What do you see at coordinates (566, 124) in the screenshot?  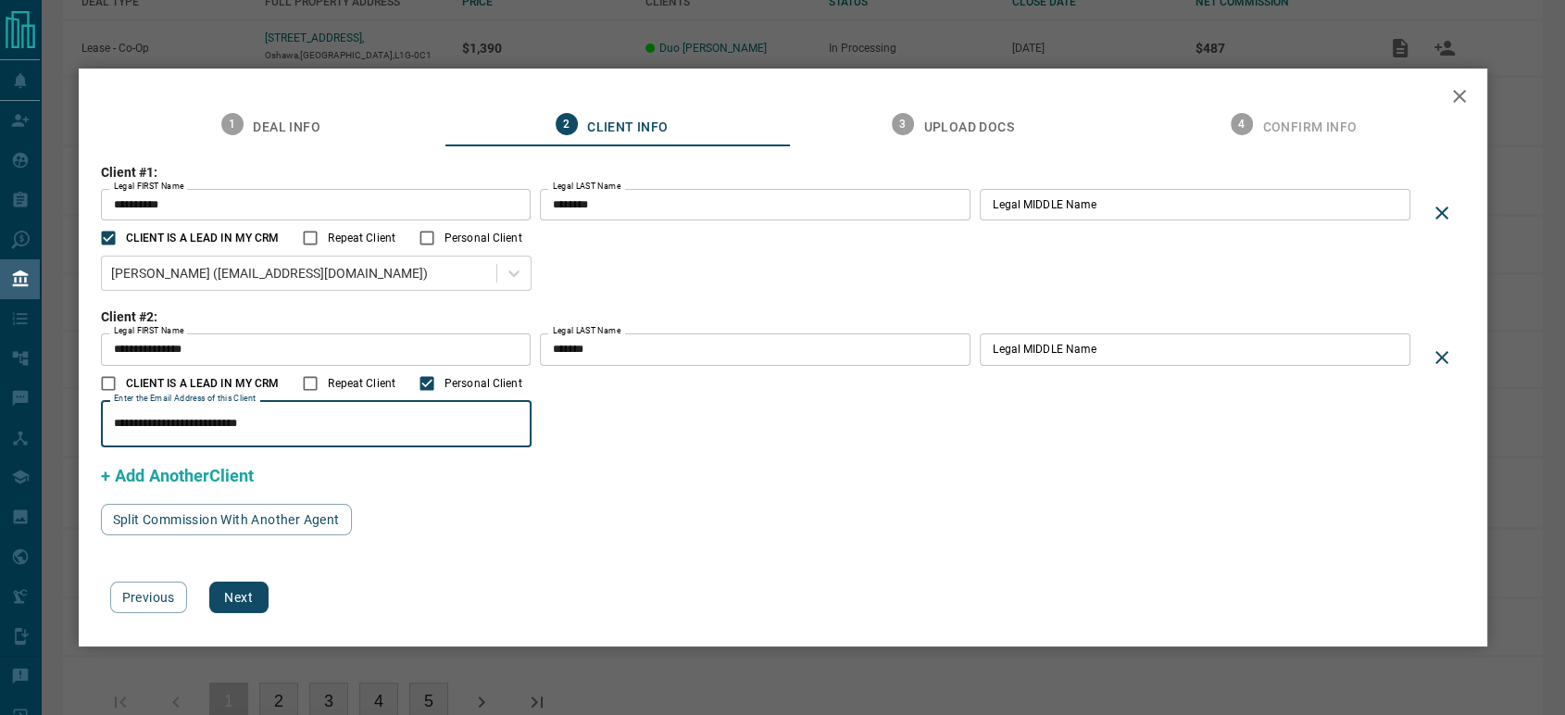 I see `text: 2` at bounding box center [566, 124].